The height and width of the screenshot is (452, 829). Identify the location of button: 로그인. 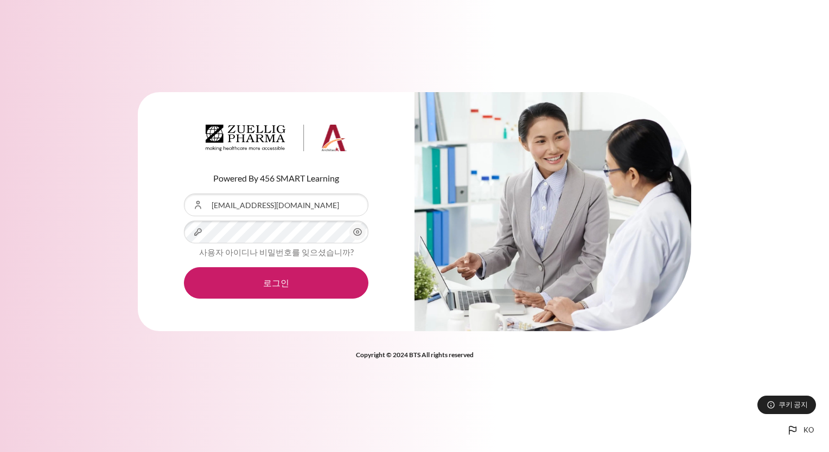
(276, 283).